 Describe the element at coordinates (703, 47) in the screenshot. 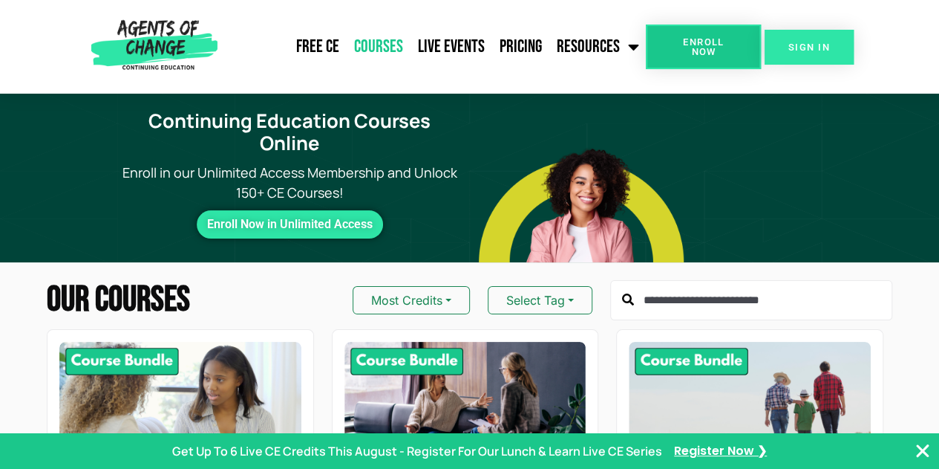

I see `span: Enroll Now` at that location.